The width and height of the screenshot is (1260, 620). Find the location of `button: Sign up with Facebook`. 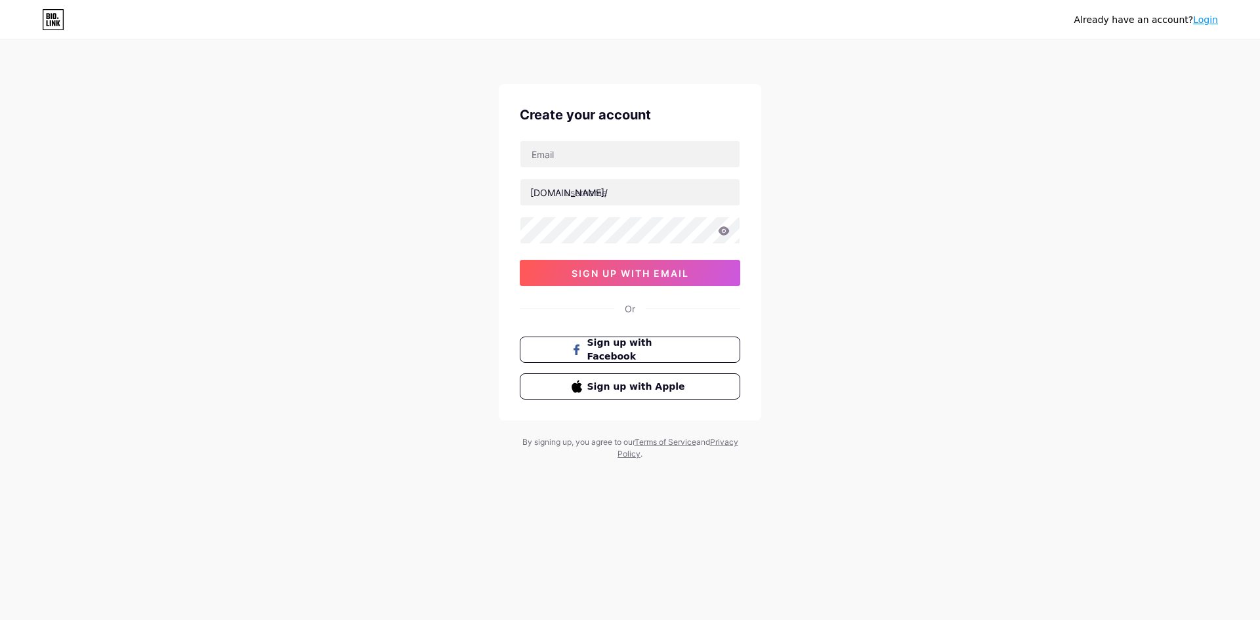

button: Sign up with Facebook is located at coordinates (630, 350).